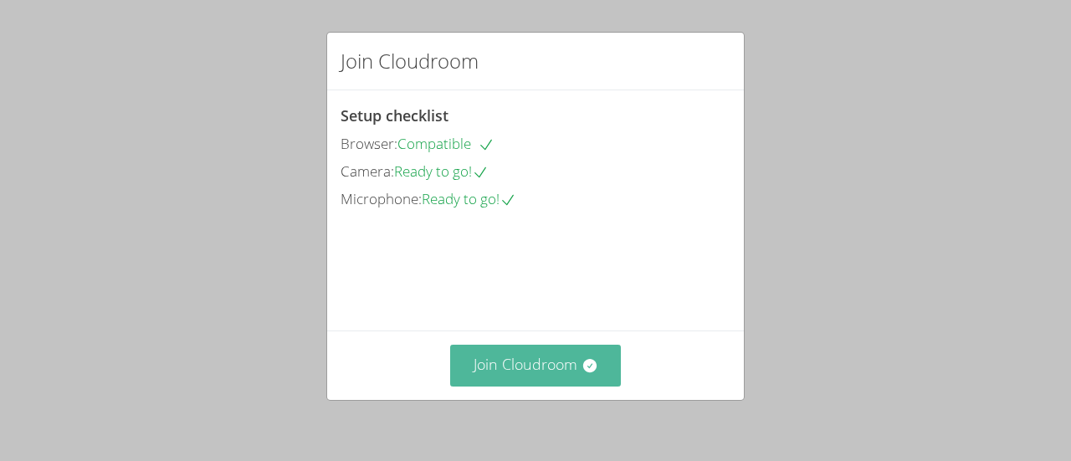 The image size is (1071, 461). What do you see at coordinates (409, 61) in the screenshot?
I see `h2: Join Cloudroom` at bounding box center [409, 61].